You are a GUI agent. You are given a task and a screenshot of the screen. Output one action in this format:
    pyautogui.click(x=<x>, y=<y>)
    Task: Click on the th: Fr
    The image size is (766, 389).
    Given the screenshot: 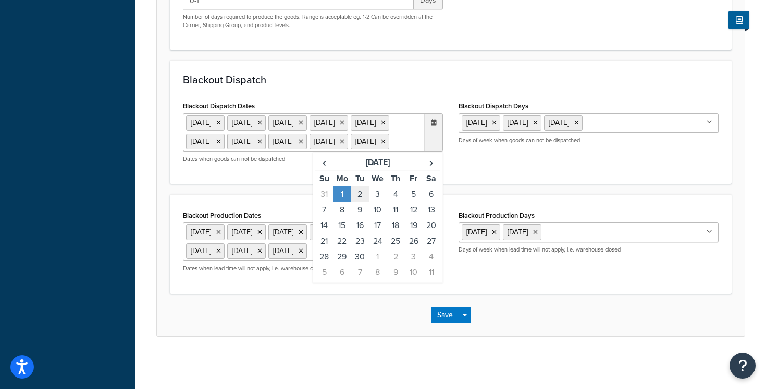 What is the action you would take?
    pyautogui.click(x=413, y=179)
    